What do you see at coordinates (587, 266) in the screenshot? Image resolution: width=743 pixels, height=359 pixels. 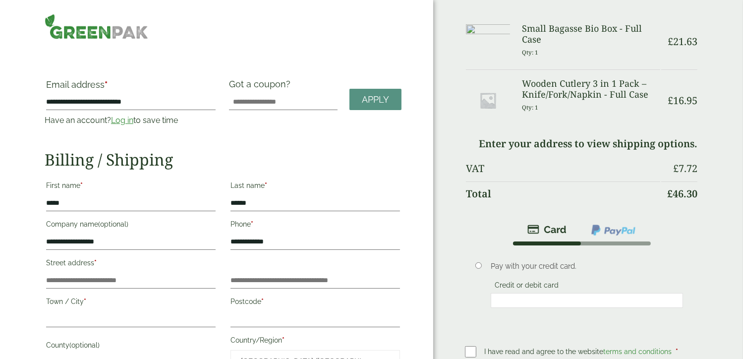 I see `p: Pay with your credit card.` at bounding box center [587, 266].